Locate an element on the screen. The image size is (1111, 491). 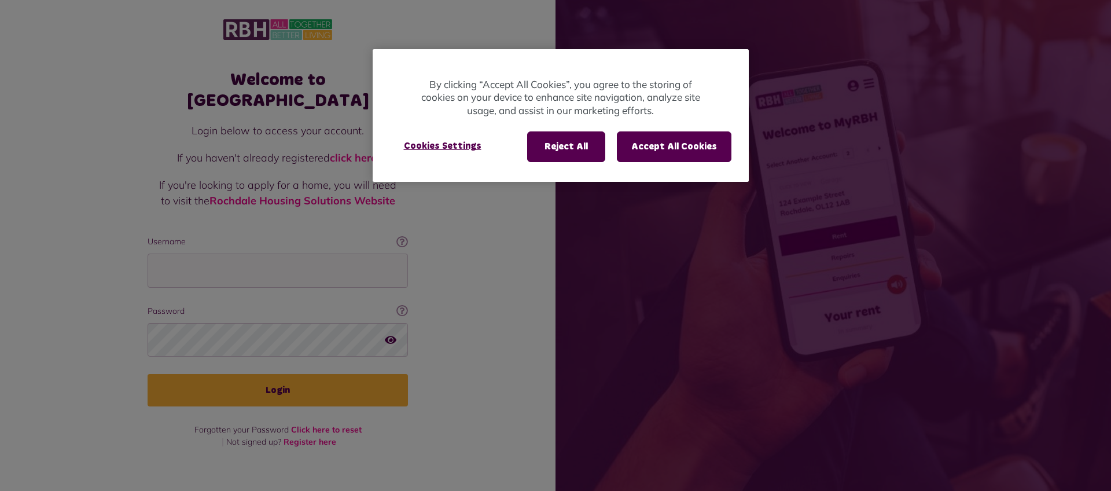
button: Accept All Cookies is located at coordinates (674, 146).